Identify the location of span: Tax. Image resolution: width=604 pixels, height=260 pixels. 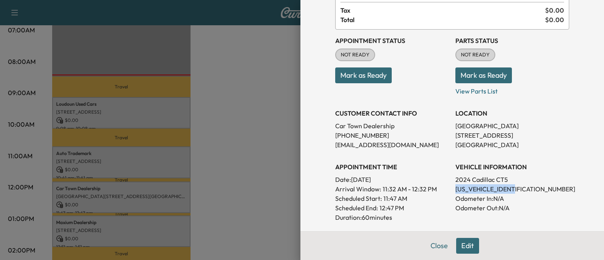
(443, 10).